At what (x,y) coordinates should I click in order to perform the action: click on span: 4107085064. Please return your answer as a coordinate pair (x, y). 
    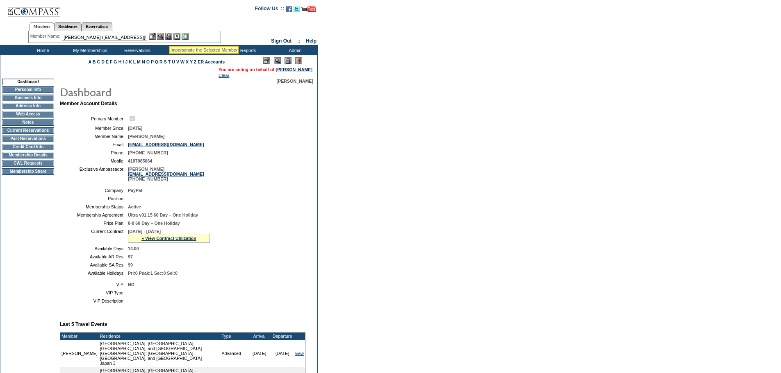
    Looking at the image, I should click on (140, 161).